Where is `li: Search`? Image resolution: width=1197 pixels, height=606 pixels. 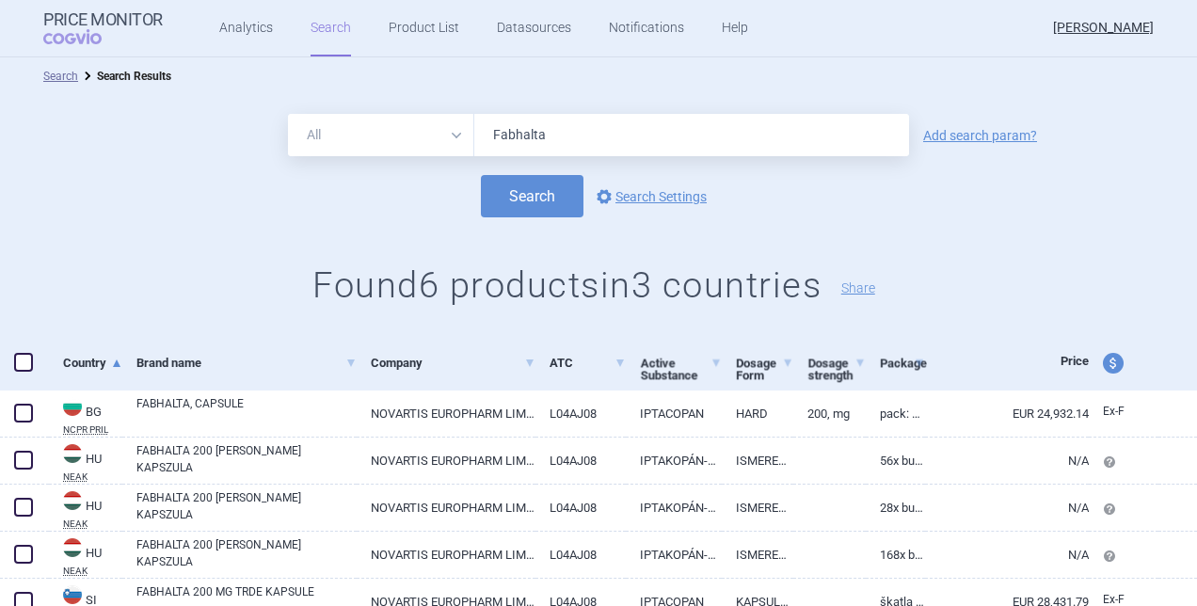
li: Search is located at coordinates (60, 76).